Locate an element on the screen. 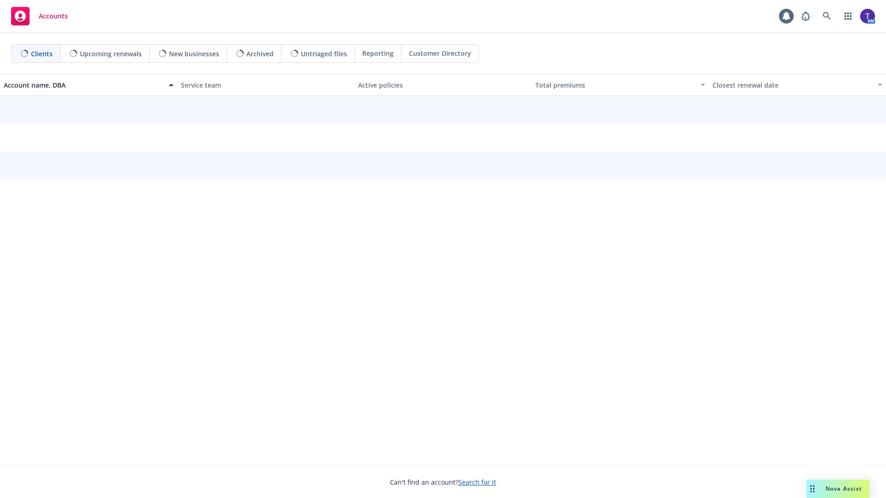 Image resolution: width=886 pixels, height=498 pixels. a: Accounts is located at coordinates (39, 16).